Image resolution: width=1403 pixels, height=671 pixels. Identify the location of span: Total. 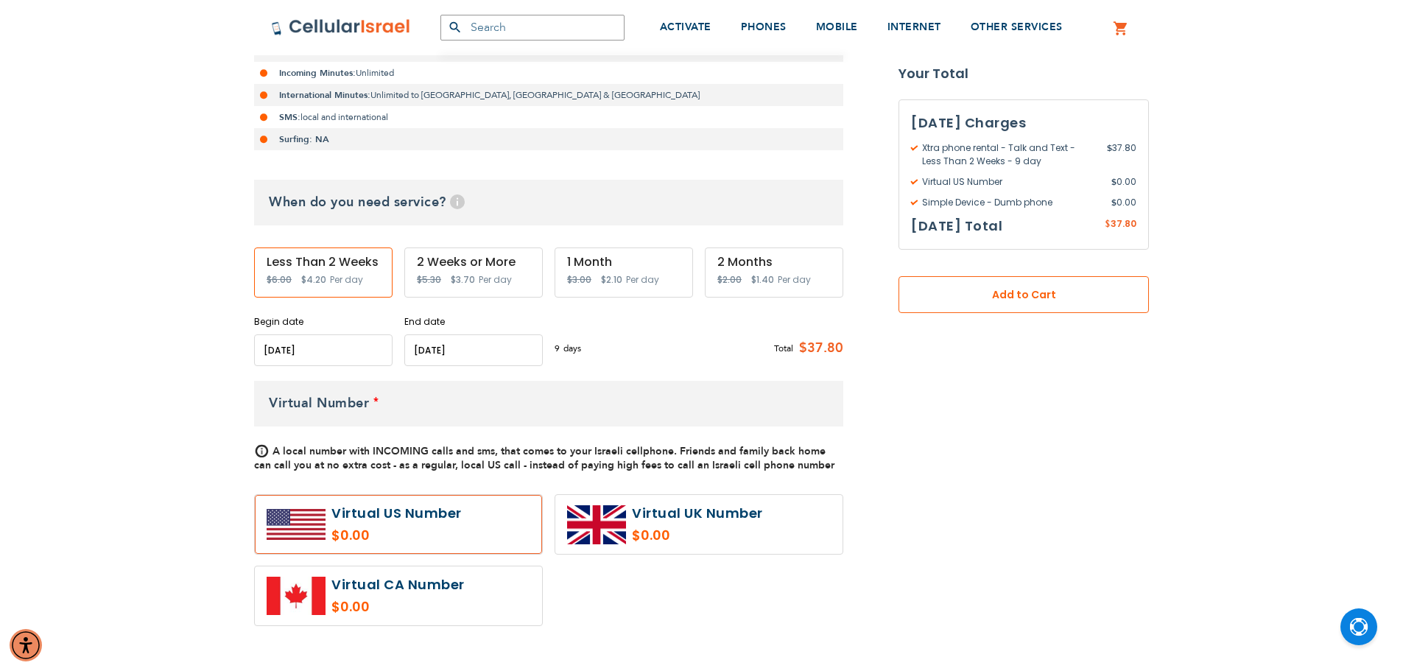
(784, 348).